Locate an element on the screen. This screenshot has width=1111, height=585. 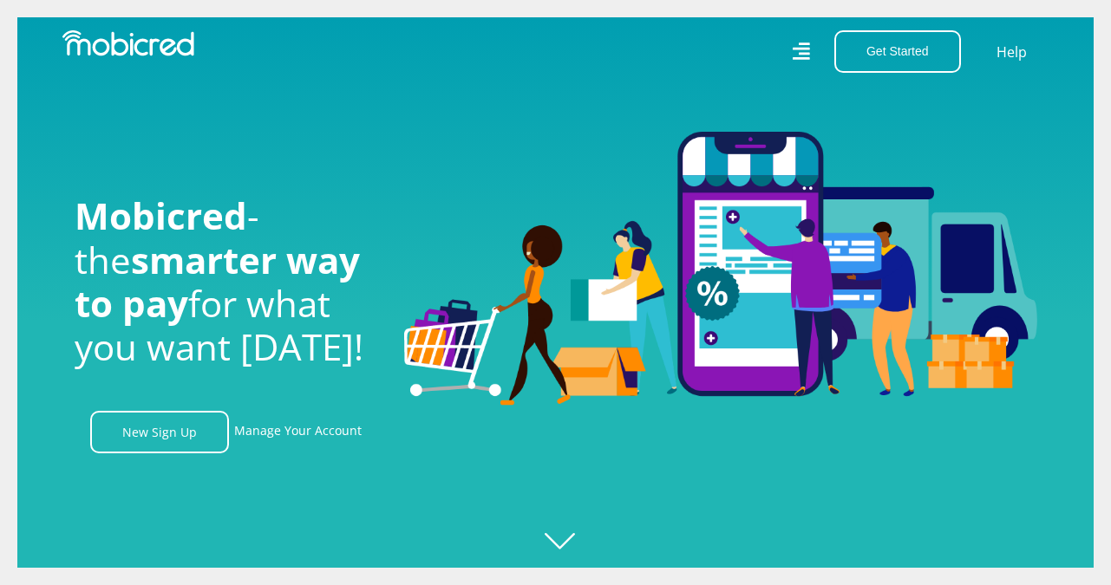
button: Get Started is located at coordinates (897, 51).